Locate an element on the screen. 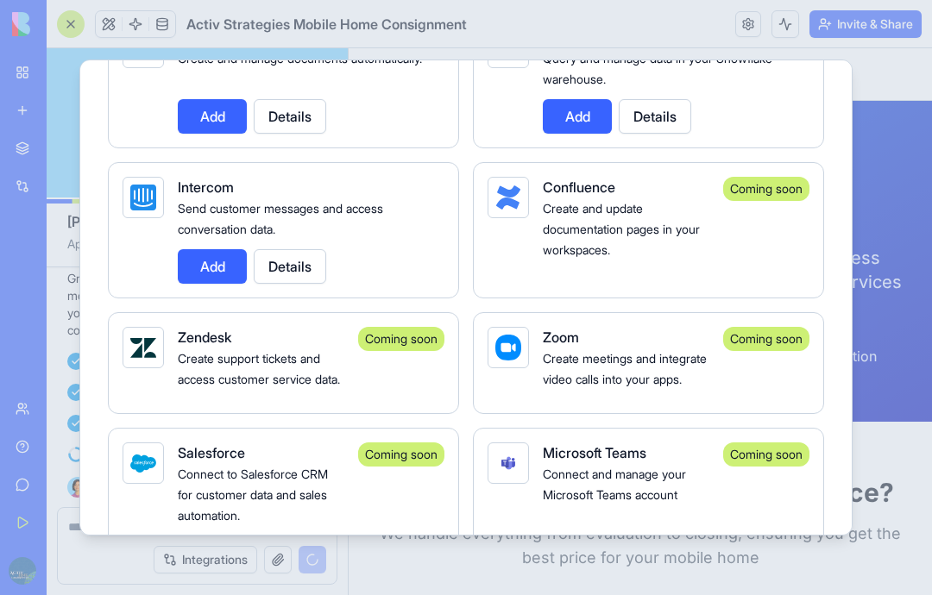 This screenshot has width=932, height=595. span: Create support tickets and access customer service data. is located at coordinates (259, 369).